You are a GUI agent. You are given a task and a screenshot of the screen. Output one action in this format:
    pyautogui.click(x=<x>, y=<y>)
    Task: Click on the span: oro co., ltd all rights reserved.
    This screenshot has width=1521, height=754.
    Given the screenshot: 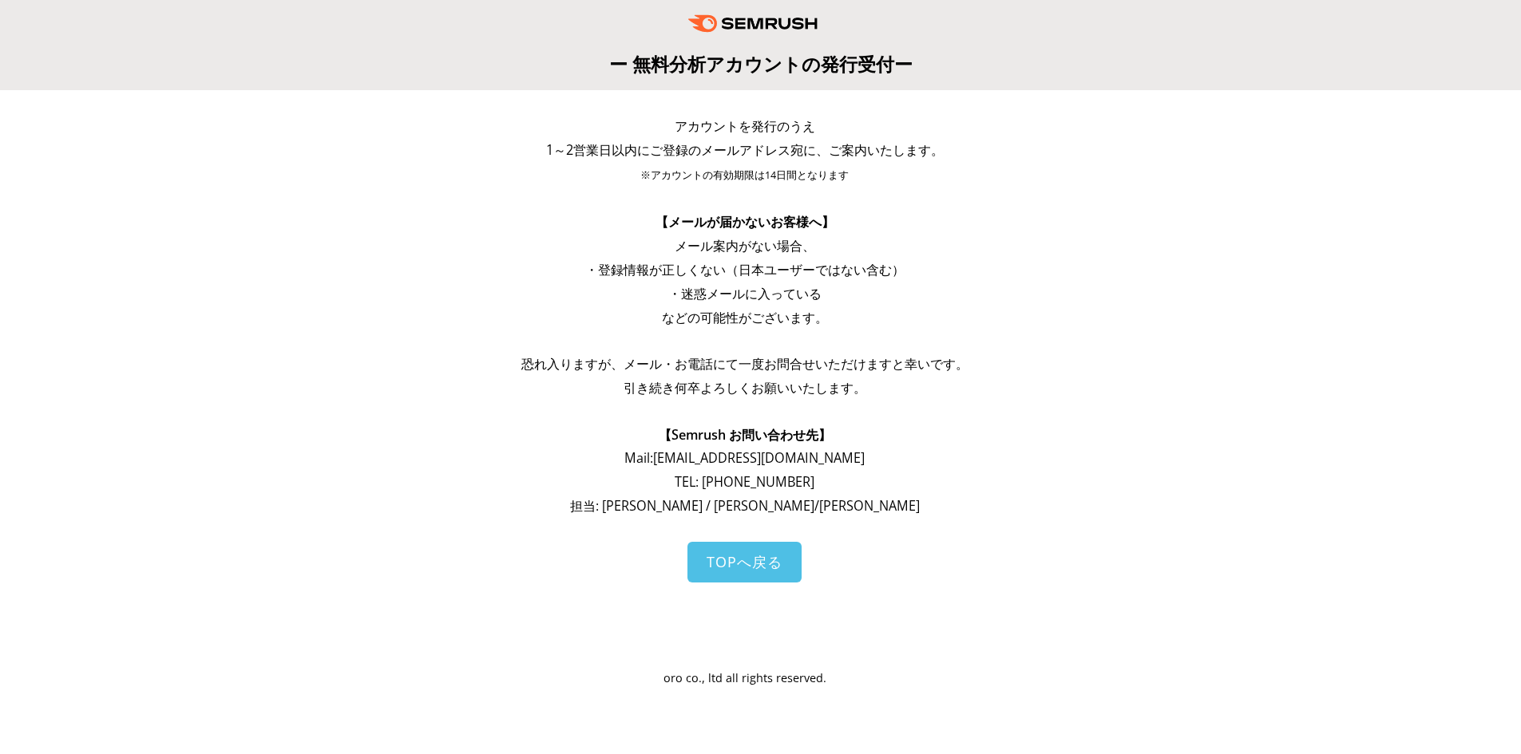 What is the action you would take?
    pyautogui.click(x=745, y=678)
    